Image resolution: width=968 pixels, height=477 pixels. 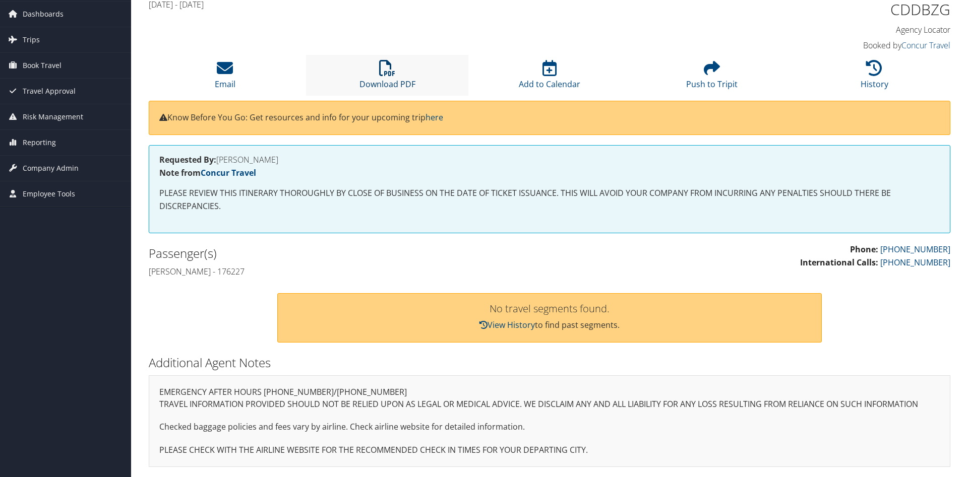 I want to click on p: to find past segments., so click(x=550, y=326).